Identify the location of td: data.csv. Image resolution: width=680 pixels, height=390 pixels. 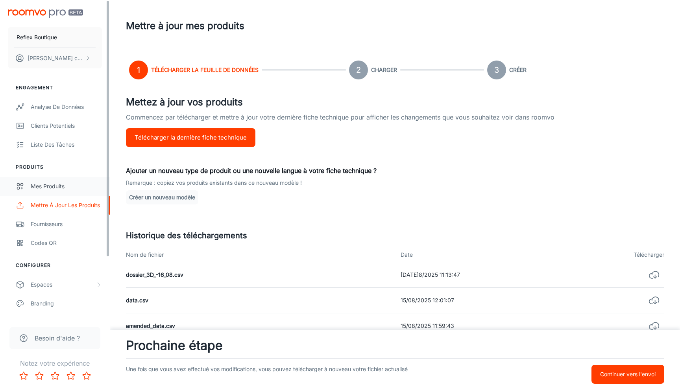
(260, 301).